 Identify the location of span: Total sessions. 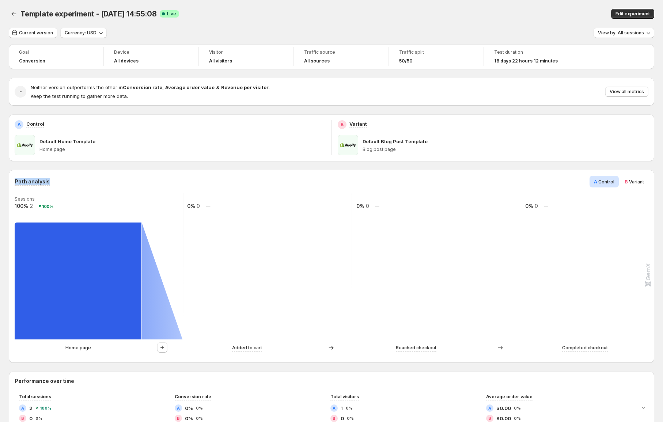
(35, 396).